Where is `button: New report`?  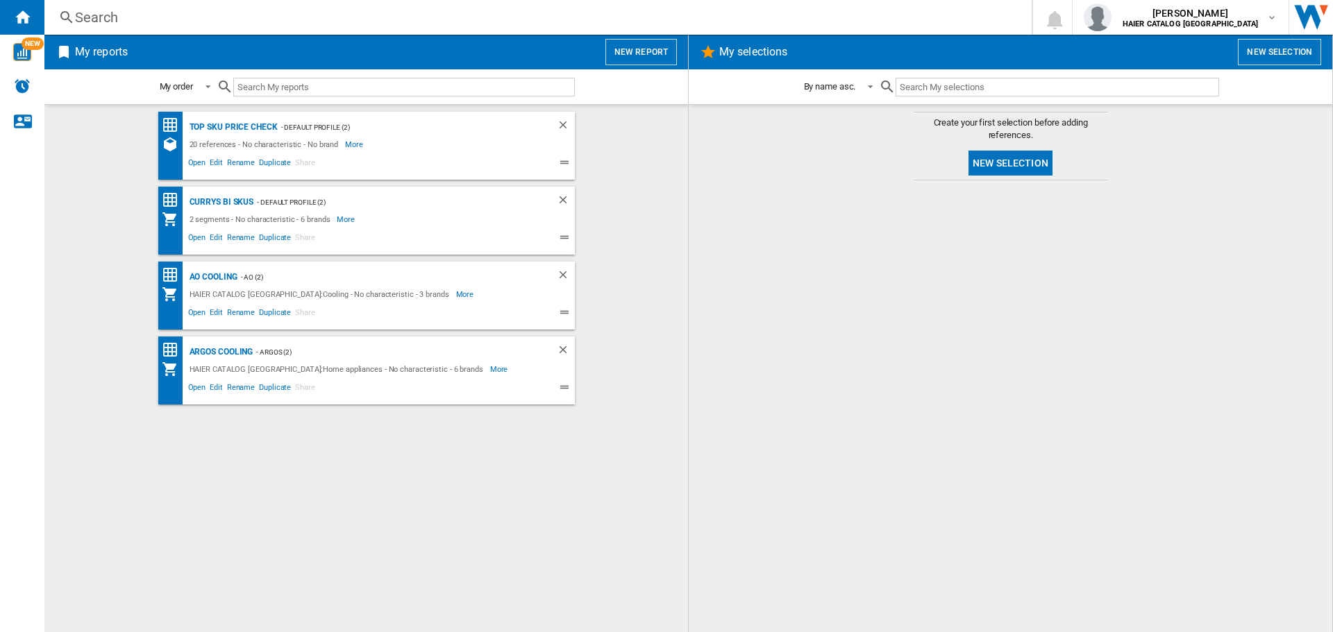
button: New report is located at coordinates (641, 52).